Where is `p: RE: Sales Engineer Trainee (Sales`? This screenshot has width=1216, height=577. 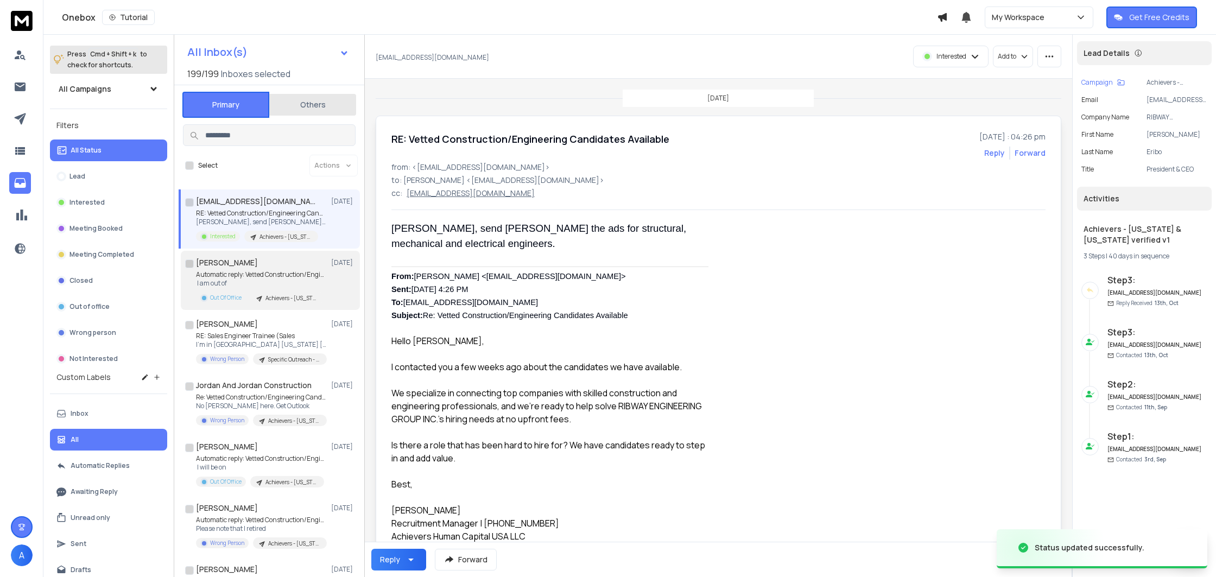
p: RE: Sales Engineer Trainee (Sales is located at coordinates (261, 336).